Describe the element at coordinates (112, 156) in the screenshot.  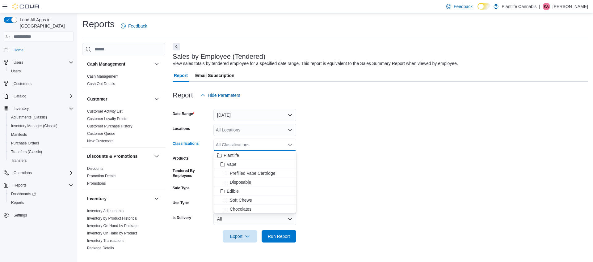
I see `h3: Discounts & Promotions` at that location.